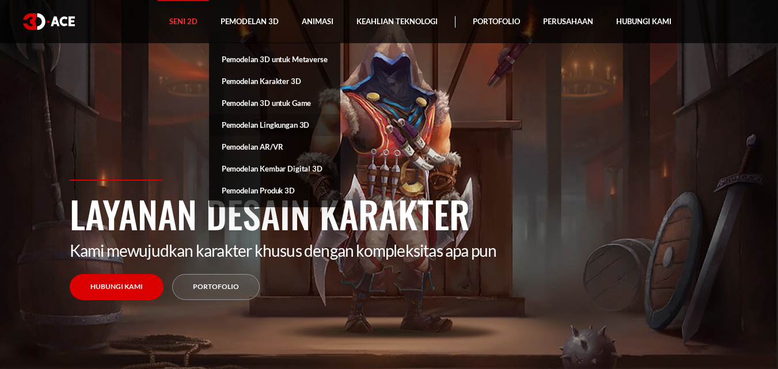  Describe the element at coordinates (275, 169) in the screenshot. I see `a: Pemodelan Kembar Digital 3D` at that location.